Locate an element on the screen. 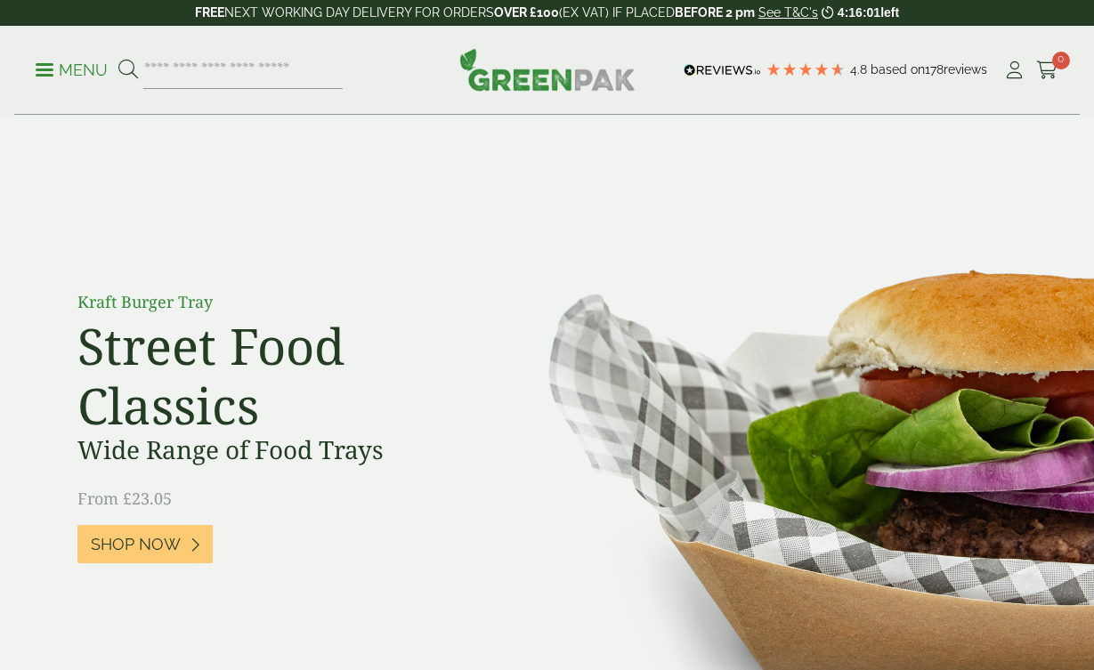 The height and width of the screenshot is (670, 1094). strong: BEFORE 2 pm is located at coordinates (715, 12).